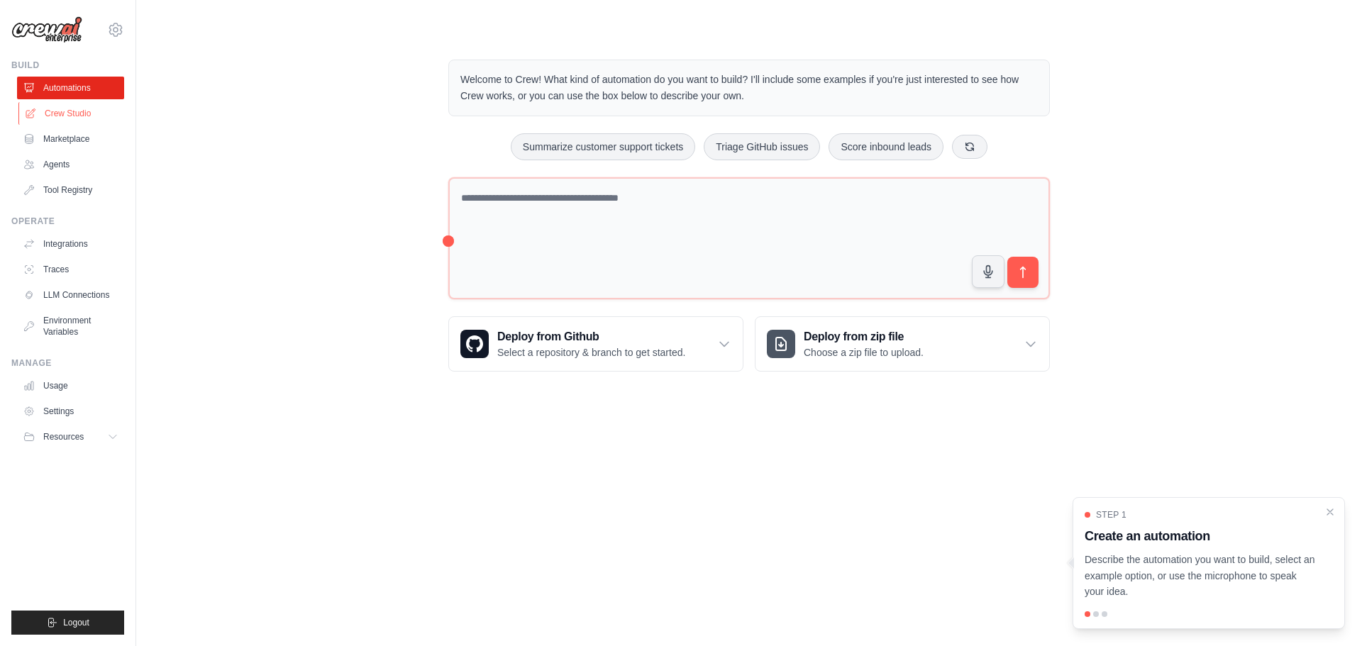 The image size is (1362, 646). I want to click on h3: Create an automation, so click(1200, 536).